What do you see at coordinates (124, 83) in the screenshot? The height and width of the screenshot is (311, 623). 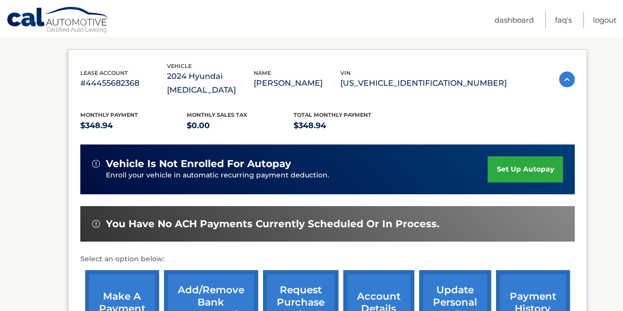 I see `p: #44455682368` at bounding box center [124, 83].